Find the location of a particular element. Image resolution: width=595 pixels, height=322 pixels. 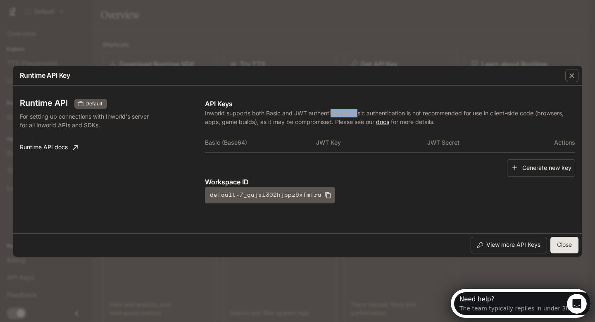

span: Default is located at coordinates (94, 104).